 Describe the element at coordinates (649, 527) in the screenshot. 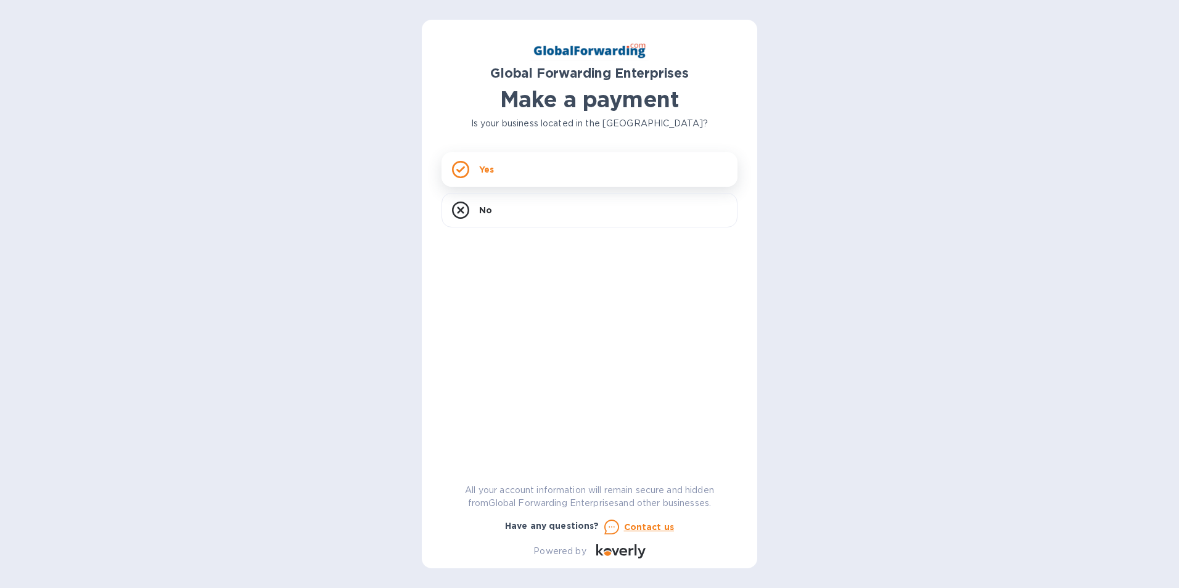

I see `u: Contact us` at that location.